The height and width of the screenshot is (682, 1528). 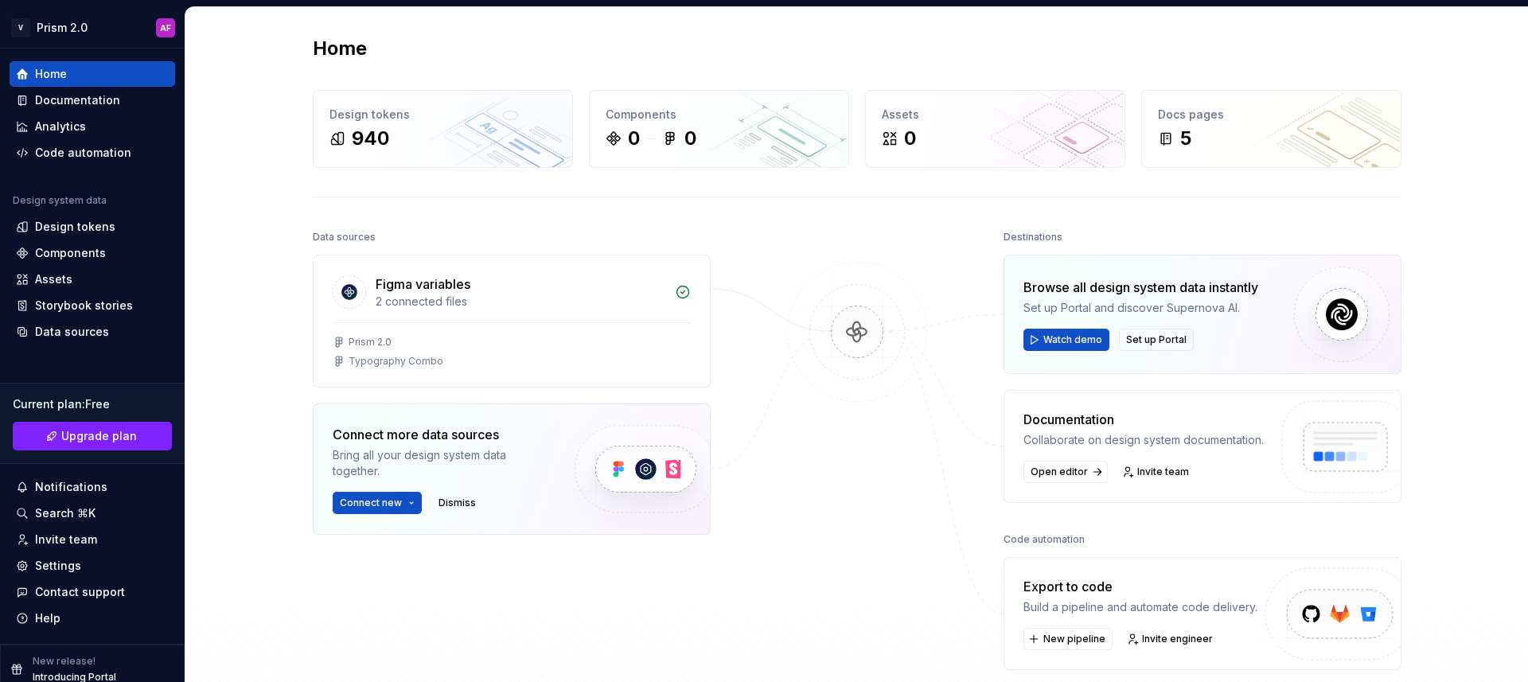 I want to click on a: Settings, so click(x=92, y=566).